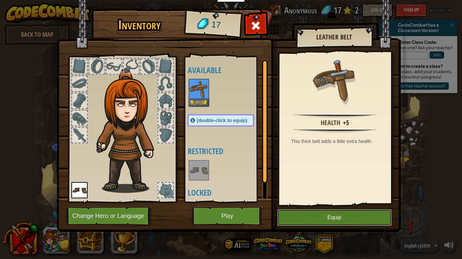 This screenshot has height=259, width=462. I want to click on span: (double-click to equip), so click(222, 121).